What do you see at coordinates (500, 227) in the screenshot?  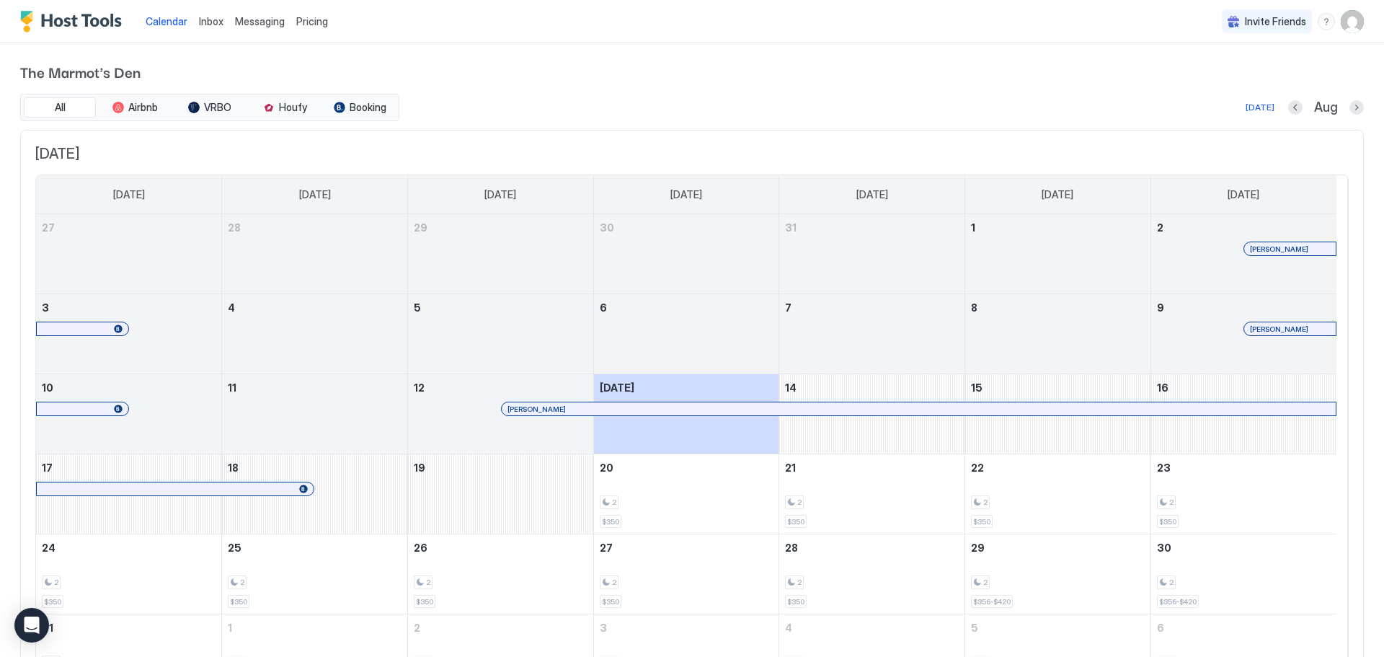 I see `a: July 29, 2025` at bounding box center [500, 227].